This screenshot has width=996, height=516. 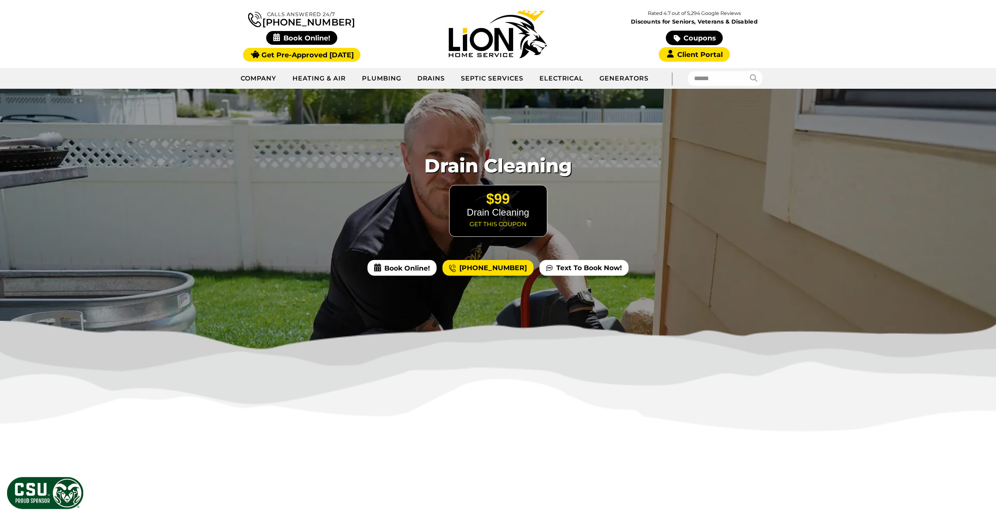 What do you see at coordinates (498, 166) in the screenshot?
I see `span: Drain Cleaning` at bounding box center [498, 166].